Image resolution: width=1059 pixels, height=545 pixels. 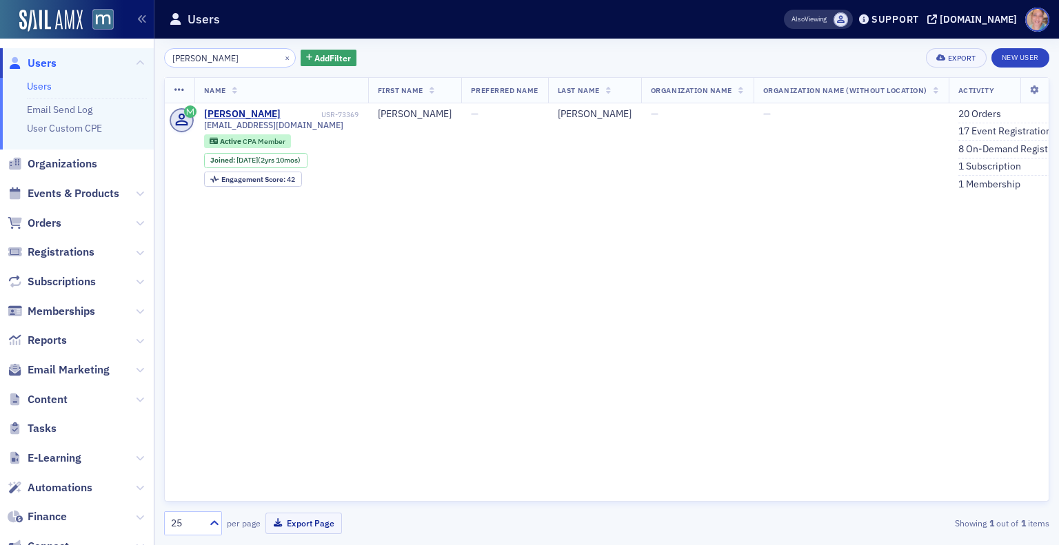 What do you see at coordinates (60, 488) in the screenshot?
I see `span: Automations` at bounding box center [60, 488].